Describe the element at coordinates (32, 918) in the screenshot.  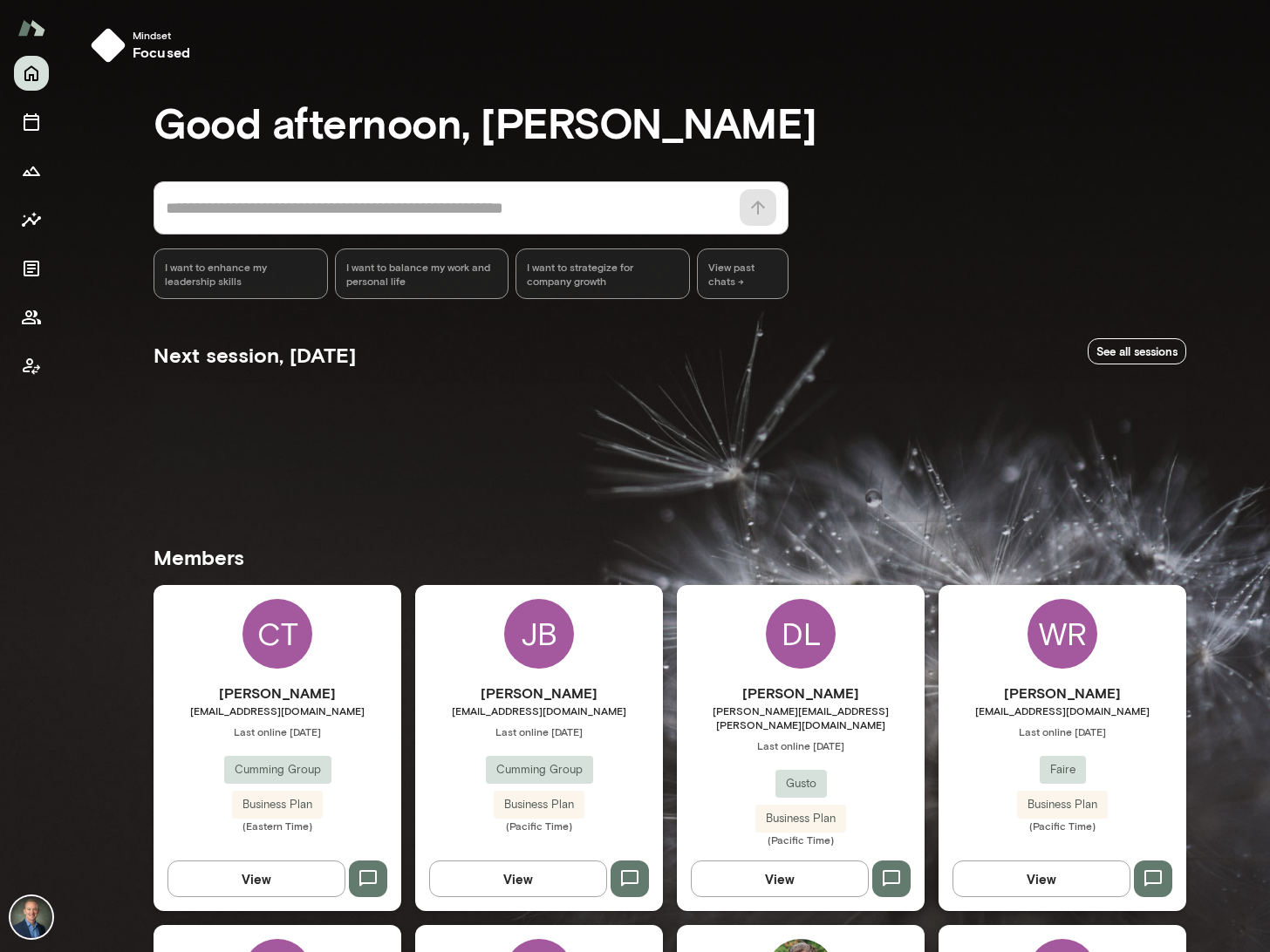
I see `img: Michael Alden` at that location.